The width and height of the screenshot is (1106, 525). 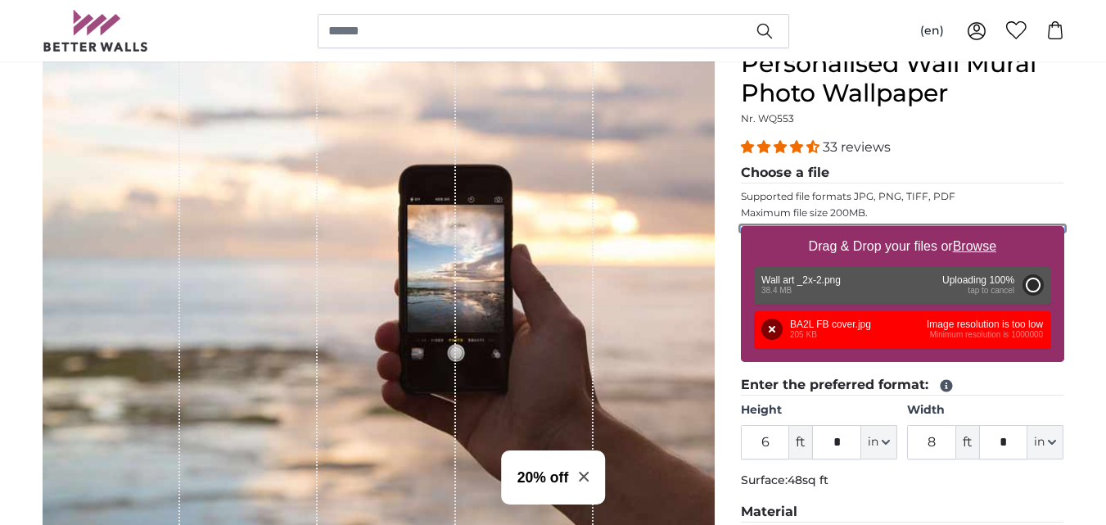 I want to click on label: Height, so click(x=819, y=410).